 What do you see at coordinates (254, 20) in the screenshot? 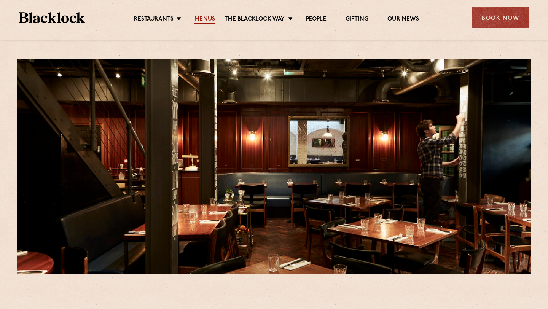
I see `a: The Blacklock Way` at bounding box center [254, 20].